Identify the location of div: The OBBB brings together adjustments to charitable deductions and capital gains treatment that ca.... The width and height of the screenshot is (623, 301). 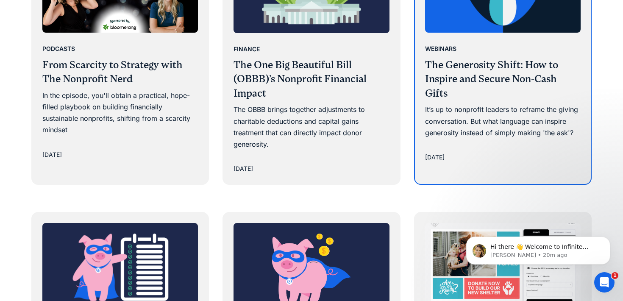
(311, 127).